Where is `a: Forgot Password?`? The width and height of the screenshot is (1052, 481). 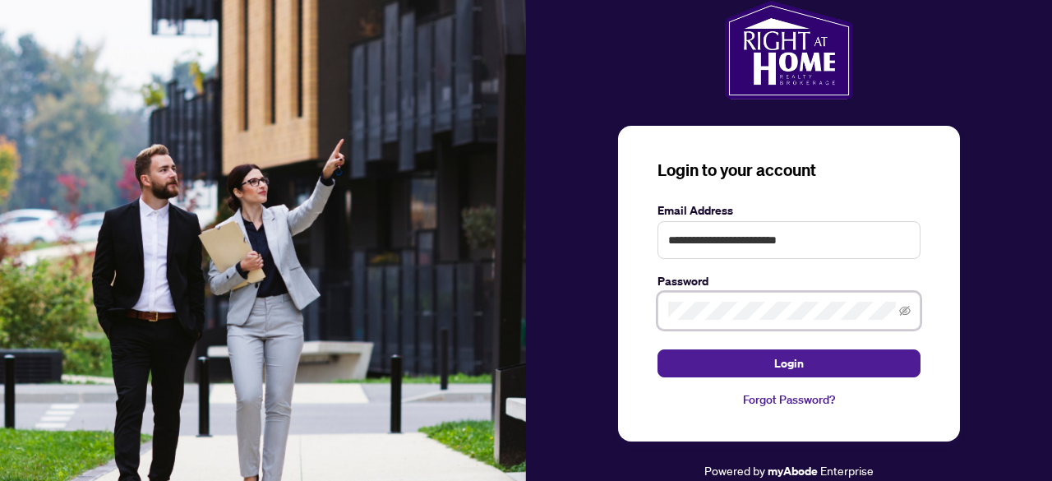 a: Forgot Password? is located at coordinates (789, 399).